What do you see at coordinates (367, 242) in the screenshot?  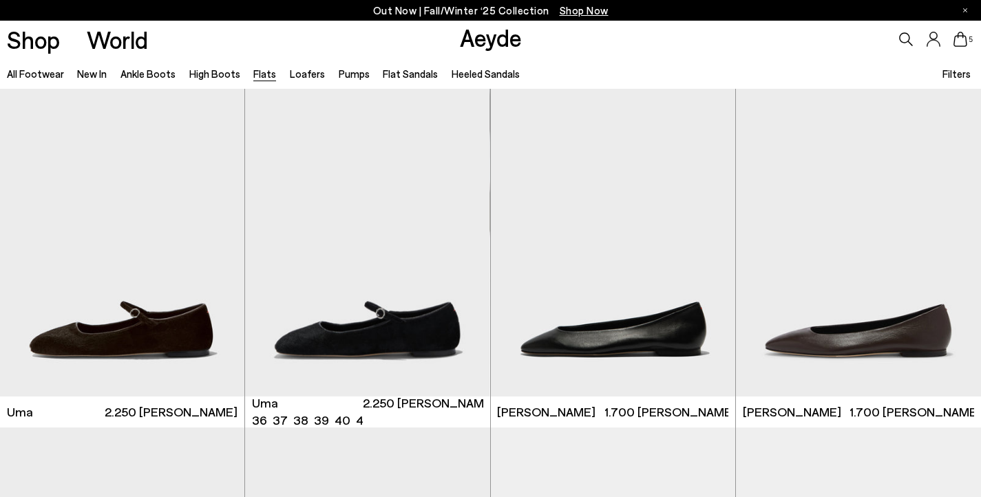 I see `div: 1 / 5` at bounding box center [367, 242].